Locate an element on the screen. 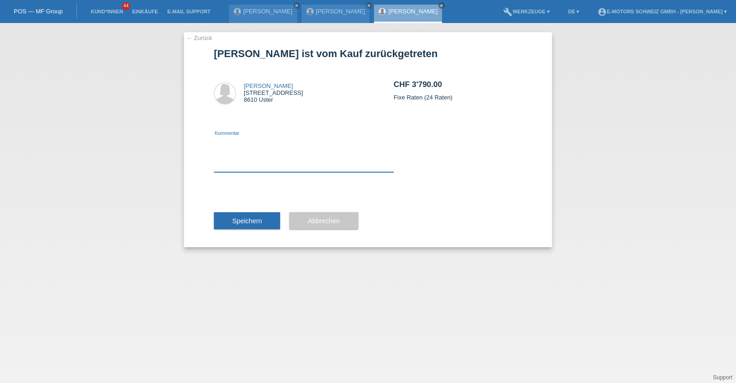 The width and height of the screenshot is (736, 383). a: Kund*innen is located at coordinates (107, 12).